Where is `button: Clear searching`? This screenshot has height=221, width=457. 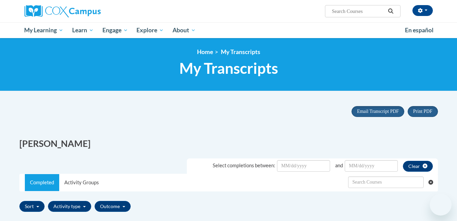 button: Clear searching is located at coordinates (433, 183).